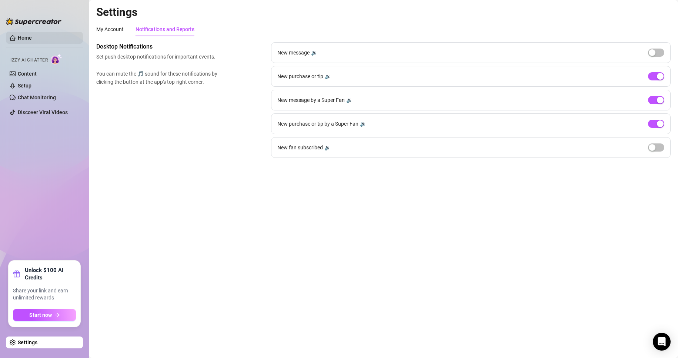 This screenshot has height=358, width=678. What do you see at coordinates (44, 315) in the screenshot?
I see `button: Start nowarrow-right` at bounding box center [44, 315].